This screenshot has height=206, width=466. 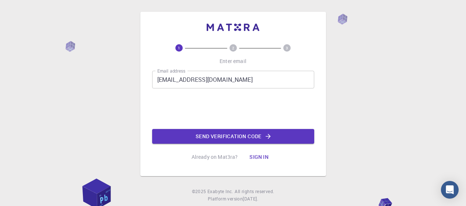 What do you see at coordinates (233, 48) in the screenshot?
I see `text: 2` at bounding box center [233, 48].